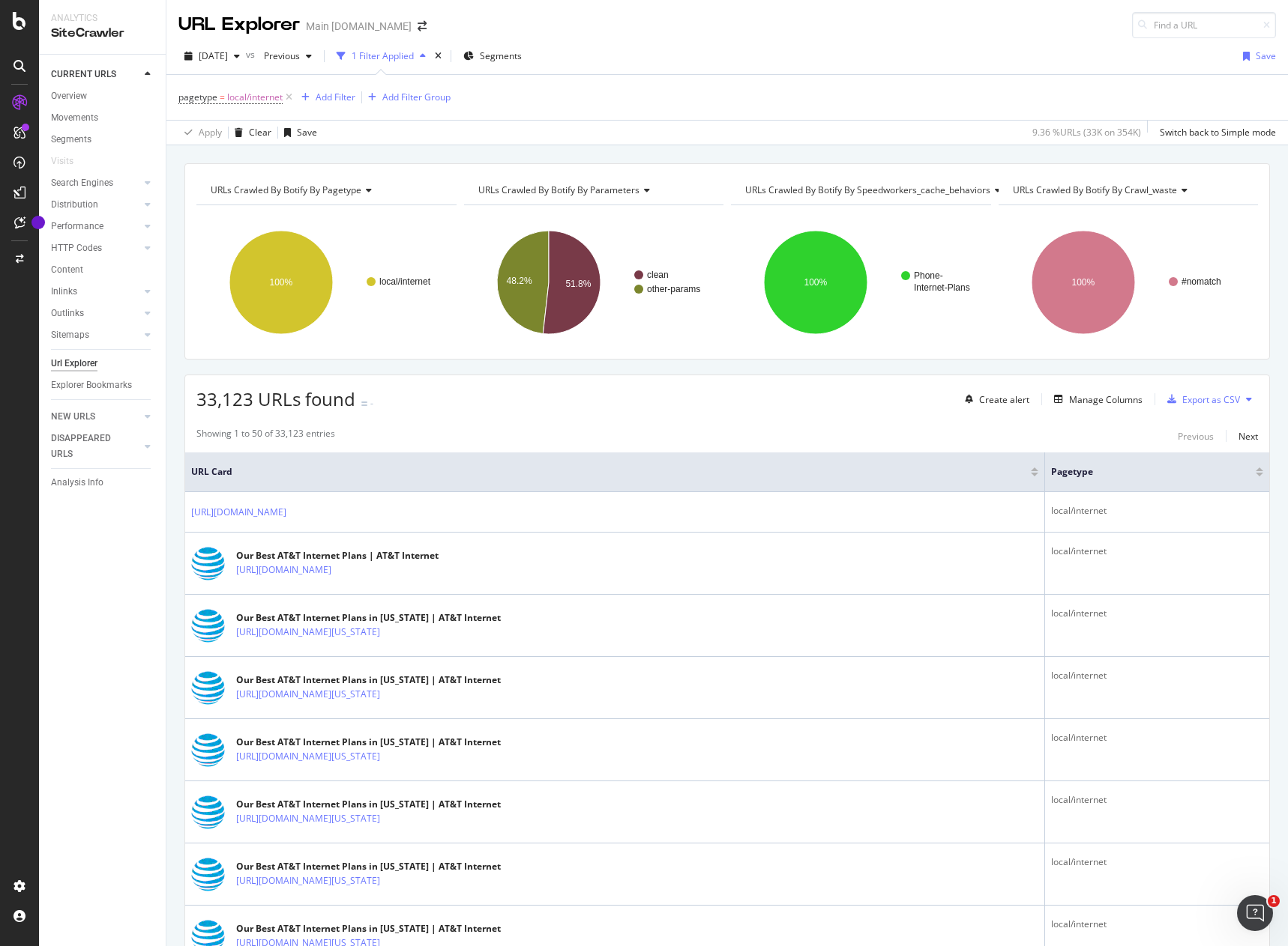 The image size is (1288, 946). Describe the element at coordinates (1211, 399) in the screenshot. I see `div: Export as CSV` at that location.